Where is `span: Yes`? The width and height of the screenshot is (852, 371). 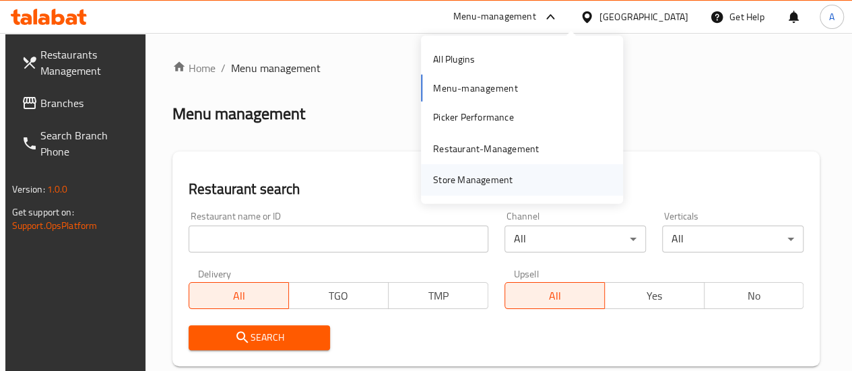 span: Yes is located at coordinates (655, 296).